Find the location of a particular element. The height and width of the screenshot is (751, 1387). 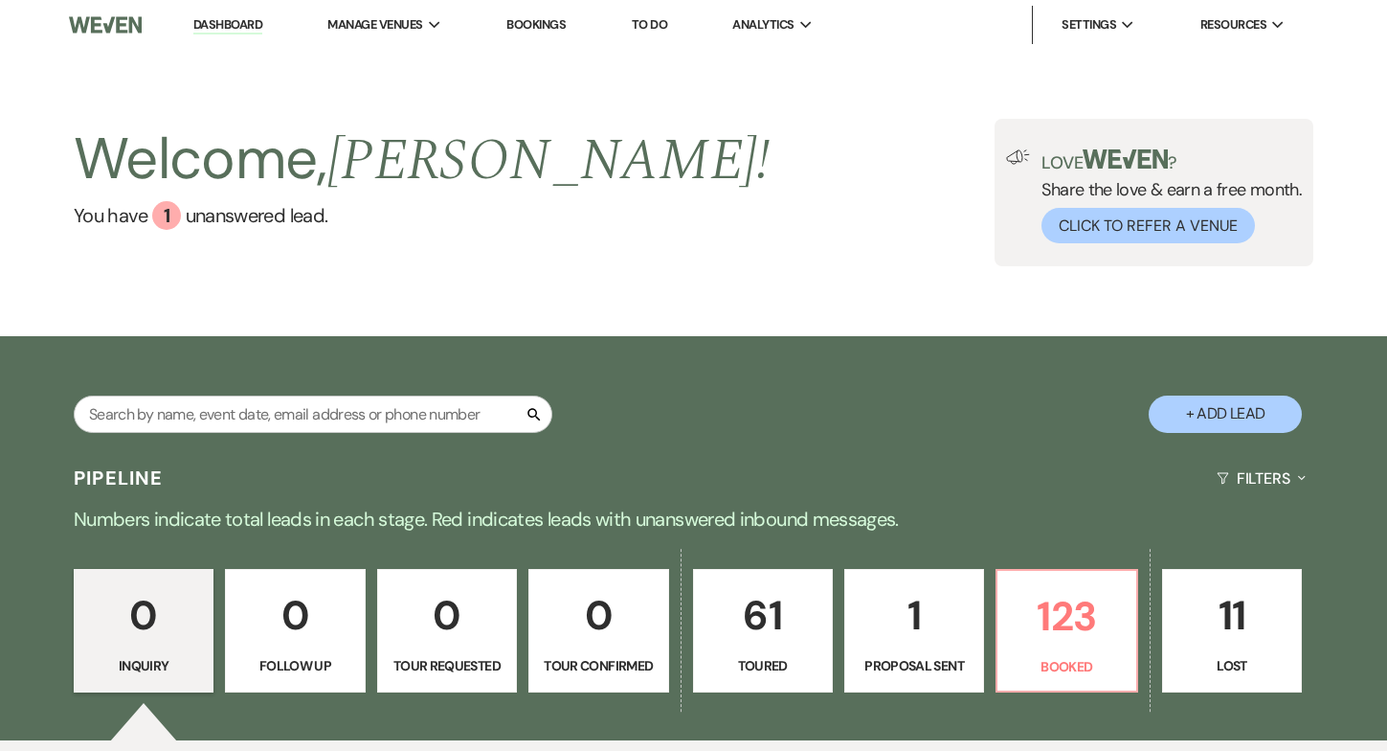

p: 61 is located at coordinates (763, 615).